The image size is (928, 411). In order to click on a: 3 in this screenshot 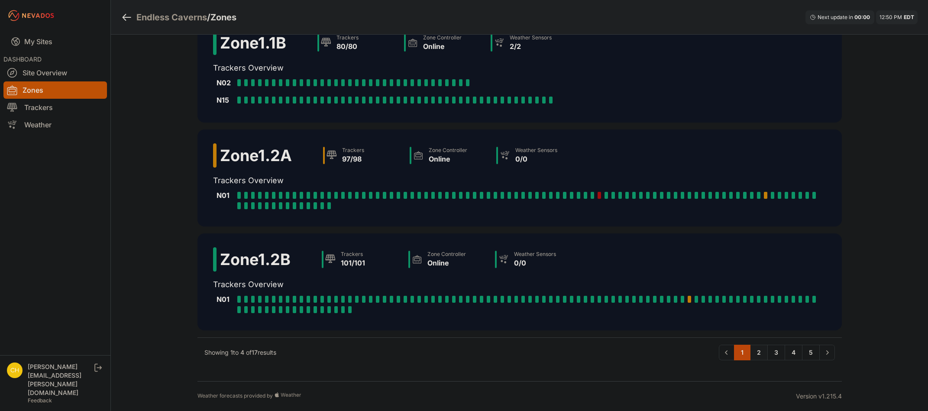, I will do `click(776, 352)`.